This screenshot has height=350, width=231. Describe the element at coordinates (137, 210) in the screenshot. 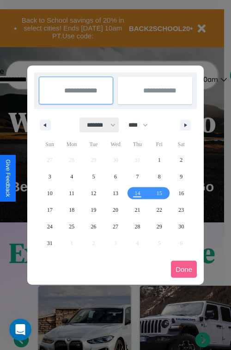

I see `span: 21` at that location.